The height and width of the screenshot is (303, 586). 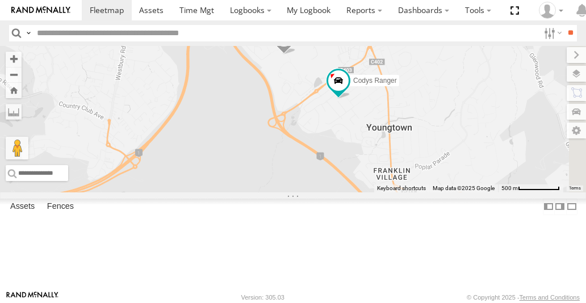 I want to click on button: Zoom Home, so click(x=14, y=90).